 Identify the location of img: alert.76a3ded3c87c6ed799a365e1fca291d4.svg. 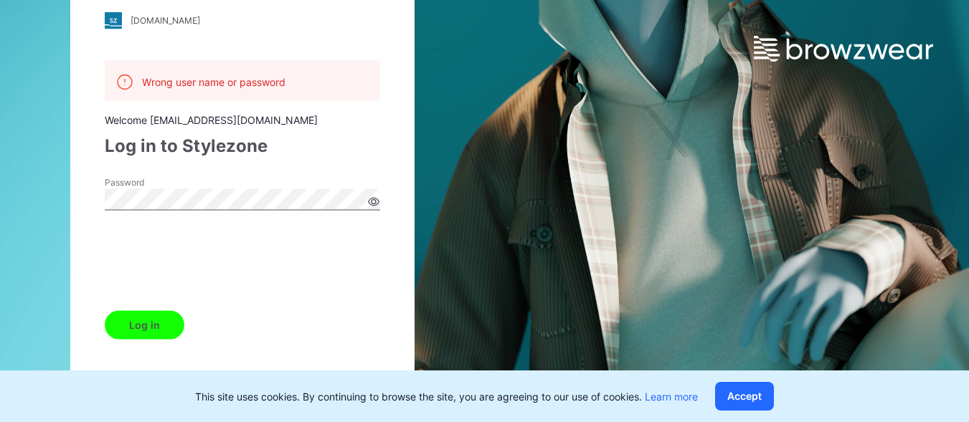
(125, 82).